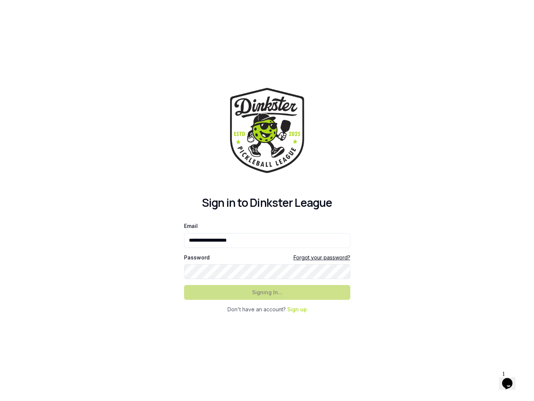 The width and height of the screenshot is (534, 401). What do you see at coordinates (267, 310) in the screenshot?
I see `div: Don't have an account?` at bounding box center [267, 310].